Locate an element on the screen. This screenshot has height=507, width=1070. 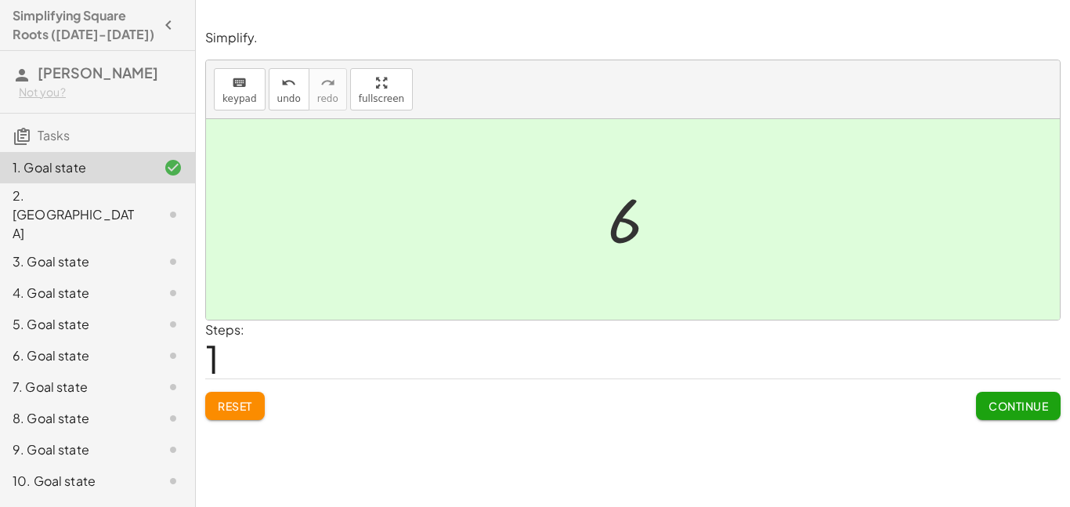
i: redo is located at coordinates (327, 83).